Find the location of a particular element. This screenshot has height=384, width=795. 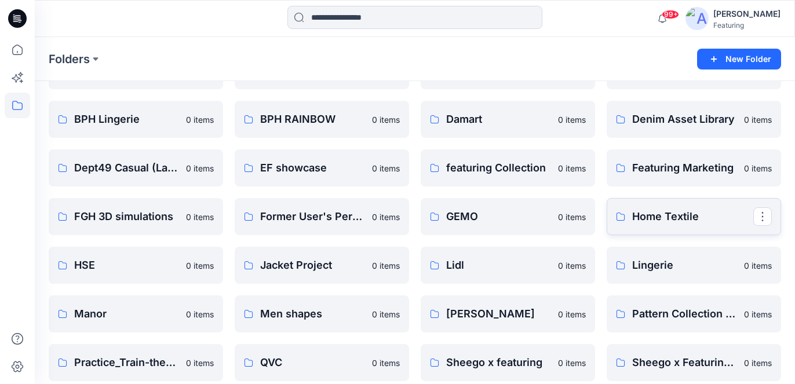

a: Jacket Project0 items is located at coordinates (322, 265).